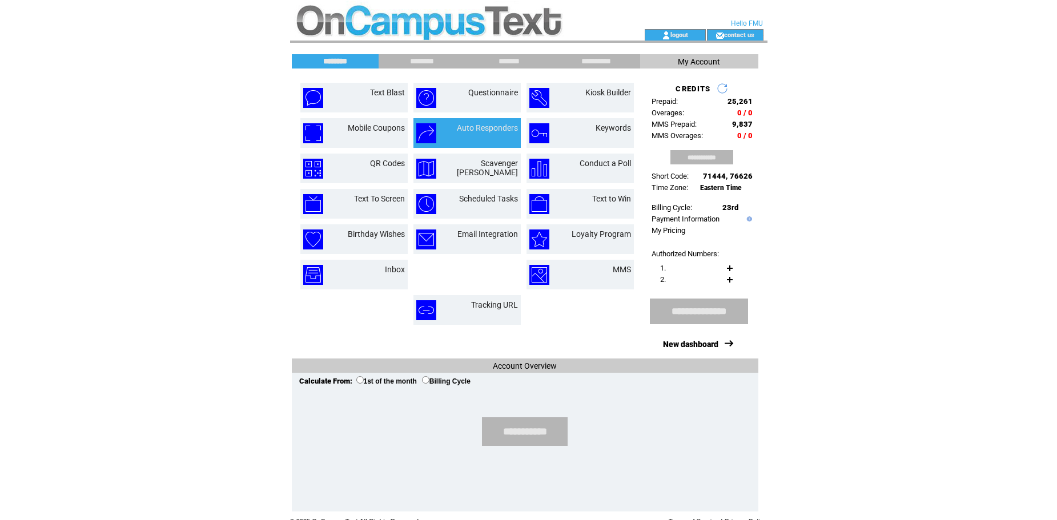  Describe the element at coordinates (487, 128) in the screenshot. I see `a: Auto Responders` at that location.